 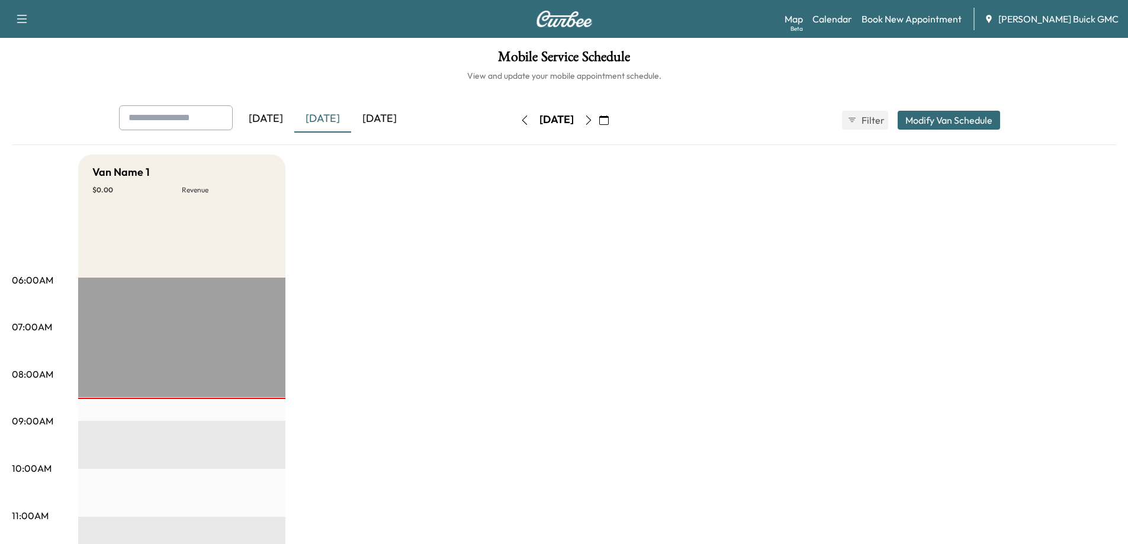 I want to click on h5: Van Name 1, so click(x=121, y=172).